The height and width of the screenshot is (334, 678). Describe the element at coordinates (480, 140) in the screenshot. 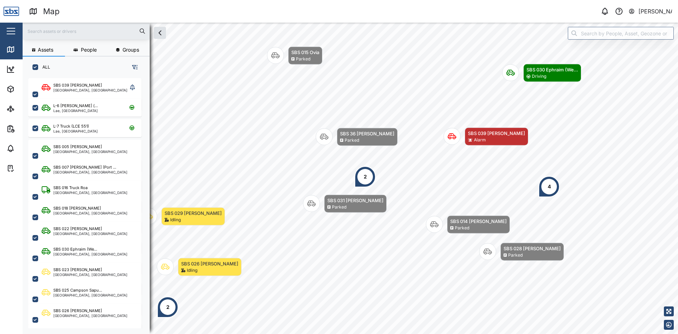

I see `div: Alarm` at that location.